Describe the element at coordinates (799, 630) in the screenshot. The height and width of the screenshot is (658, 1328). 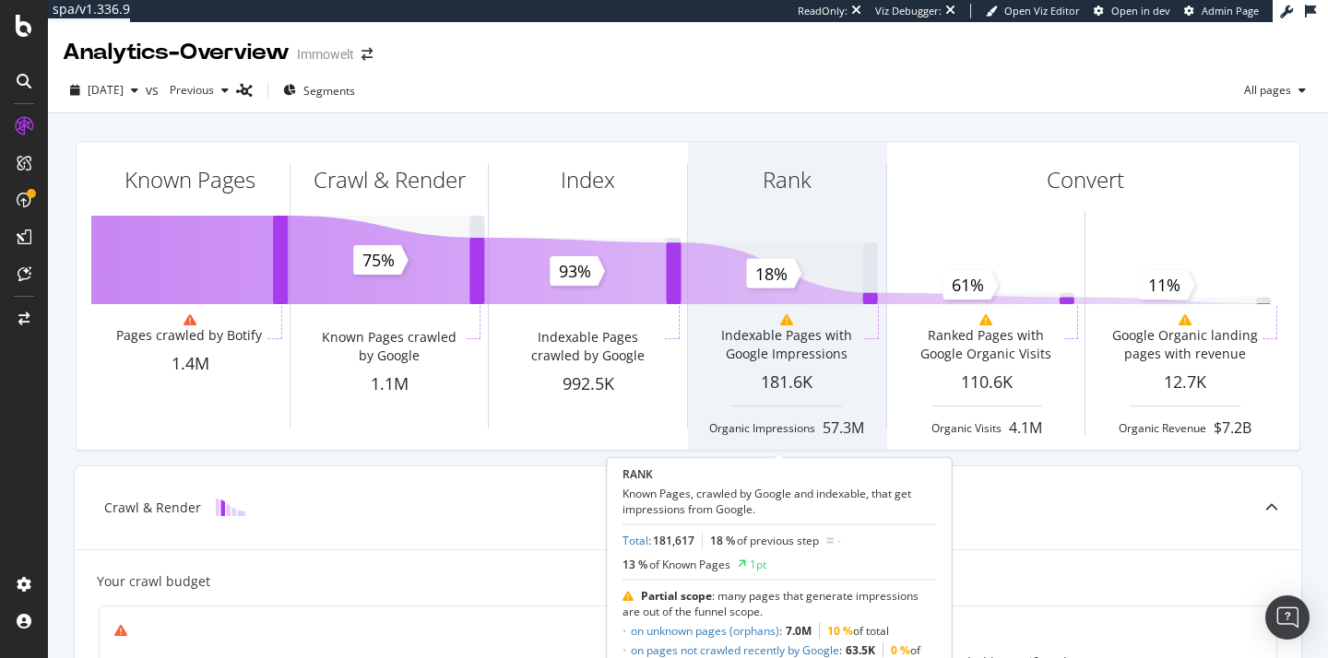
I see `b: 7.0M` at that location.